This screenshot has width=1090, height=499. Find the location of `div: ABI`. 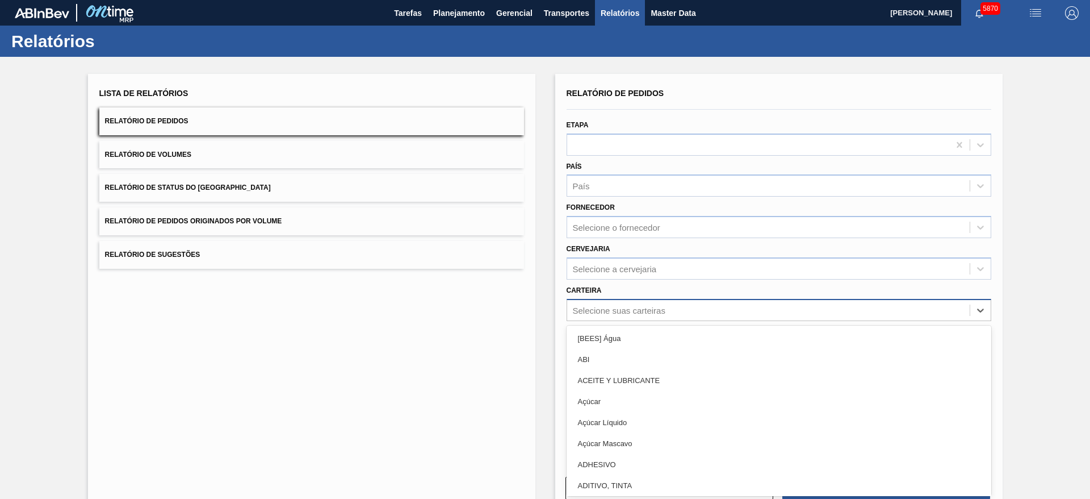

div: ABI is located at coordinates (779, 359).